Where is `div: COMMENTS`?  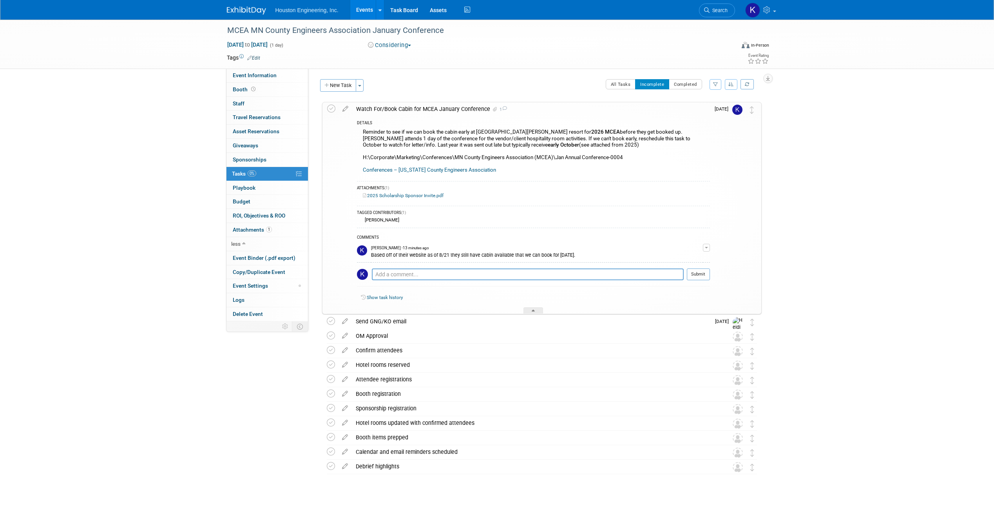 div: COMMENTS is located at coordinates (533, 238).